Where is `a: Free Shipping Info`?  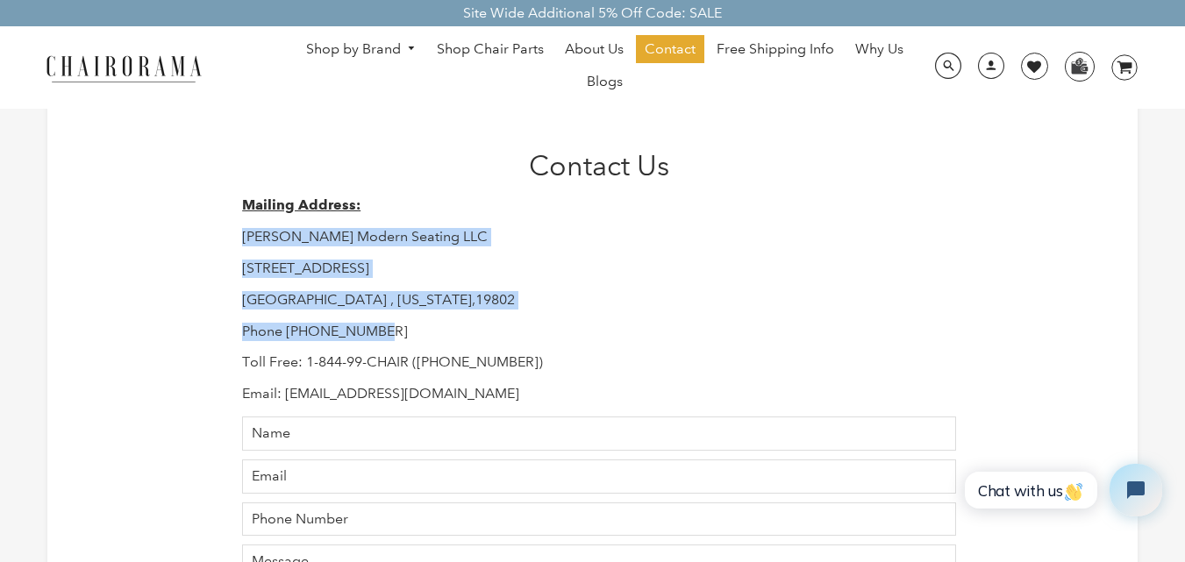
a: Free Shipping Info is located at coordinates (775, 49).